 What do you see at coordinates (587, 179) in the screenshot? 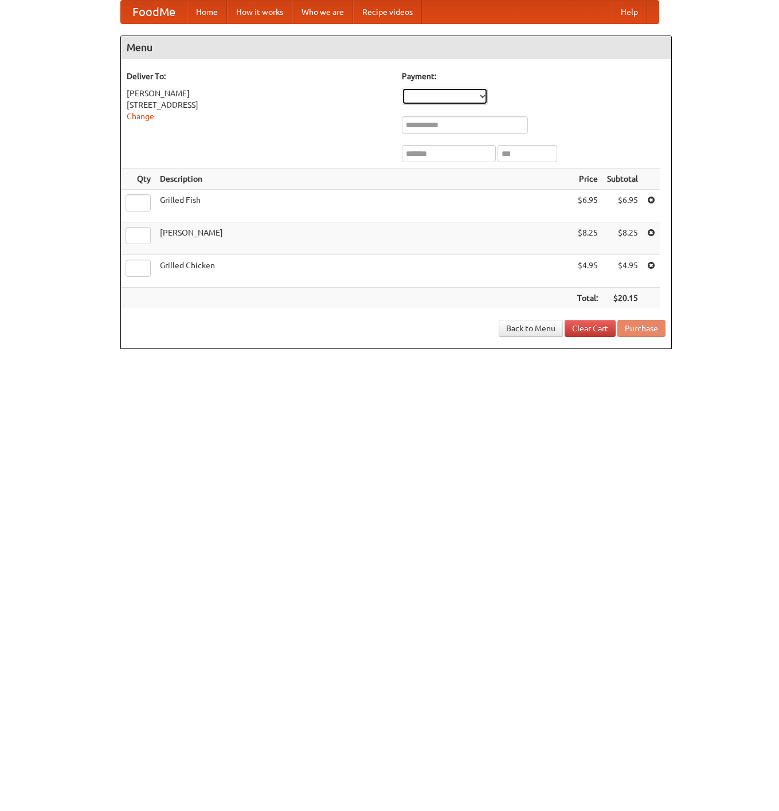
I see `th: Price` at bounding box center [587, 179].